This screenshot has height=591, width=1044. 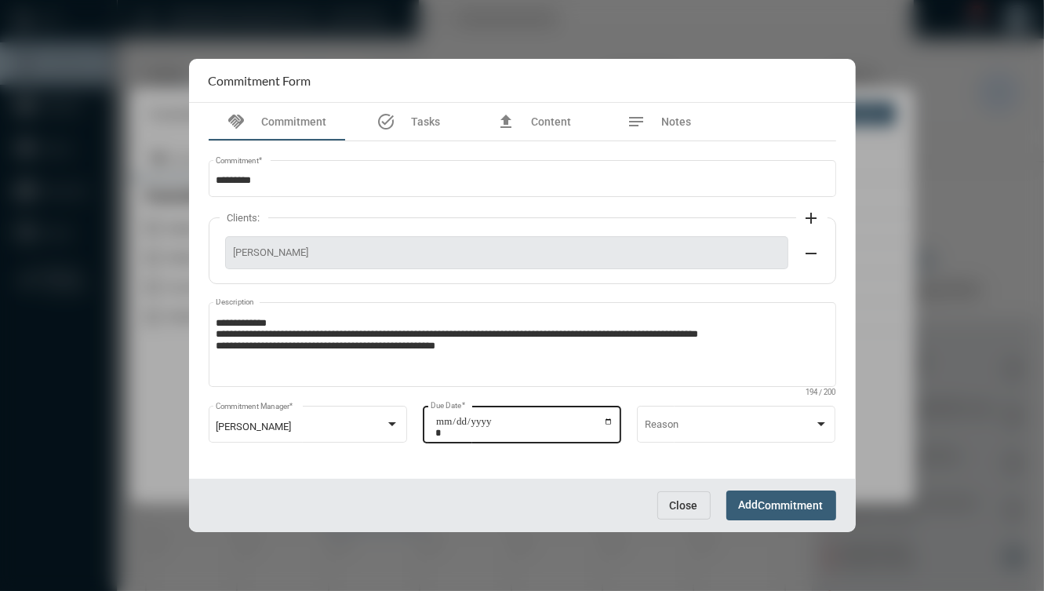 What do you see at coordinates (822, 392) in the screenshot?
I see `mat-hint: 194 / 200` at bounding box center [822, 392].